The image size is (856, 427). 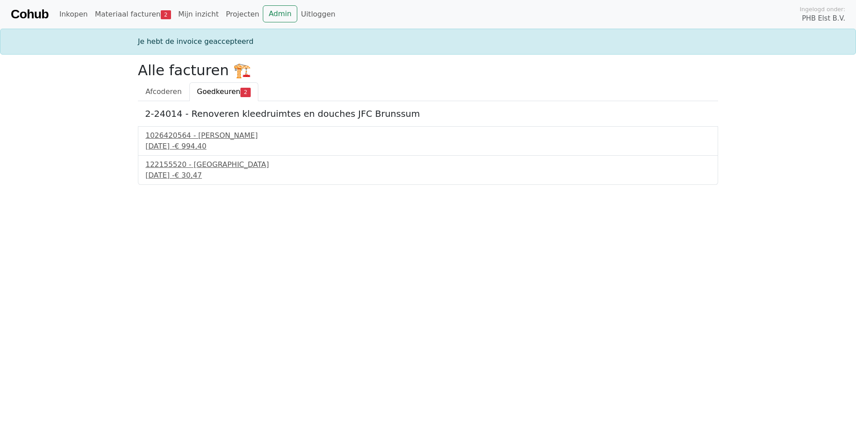 What do you see at coordinates (823, 9) in the screenshot?
I see `span: Ingelogd onder:` at bounding box center [823, 9].